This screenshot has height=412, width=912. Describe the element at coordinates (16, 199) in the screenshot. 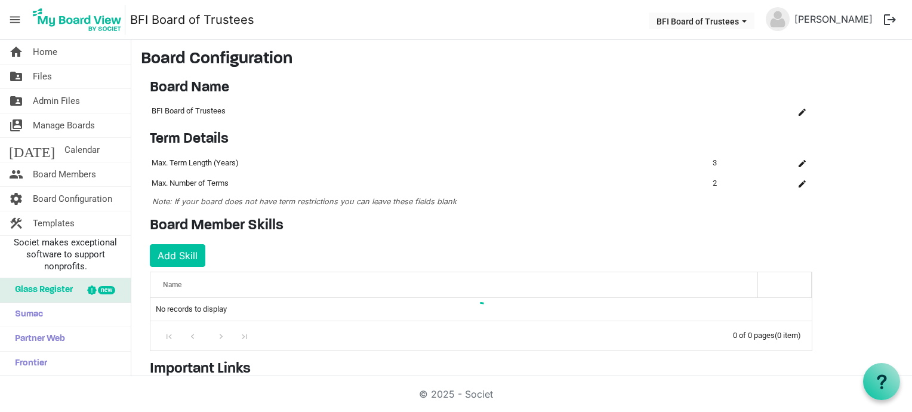

I see `span: settings` at that location.